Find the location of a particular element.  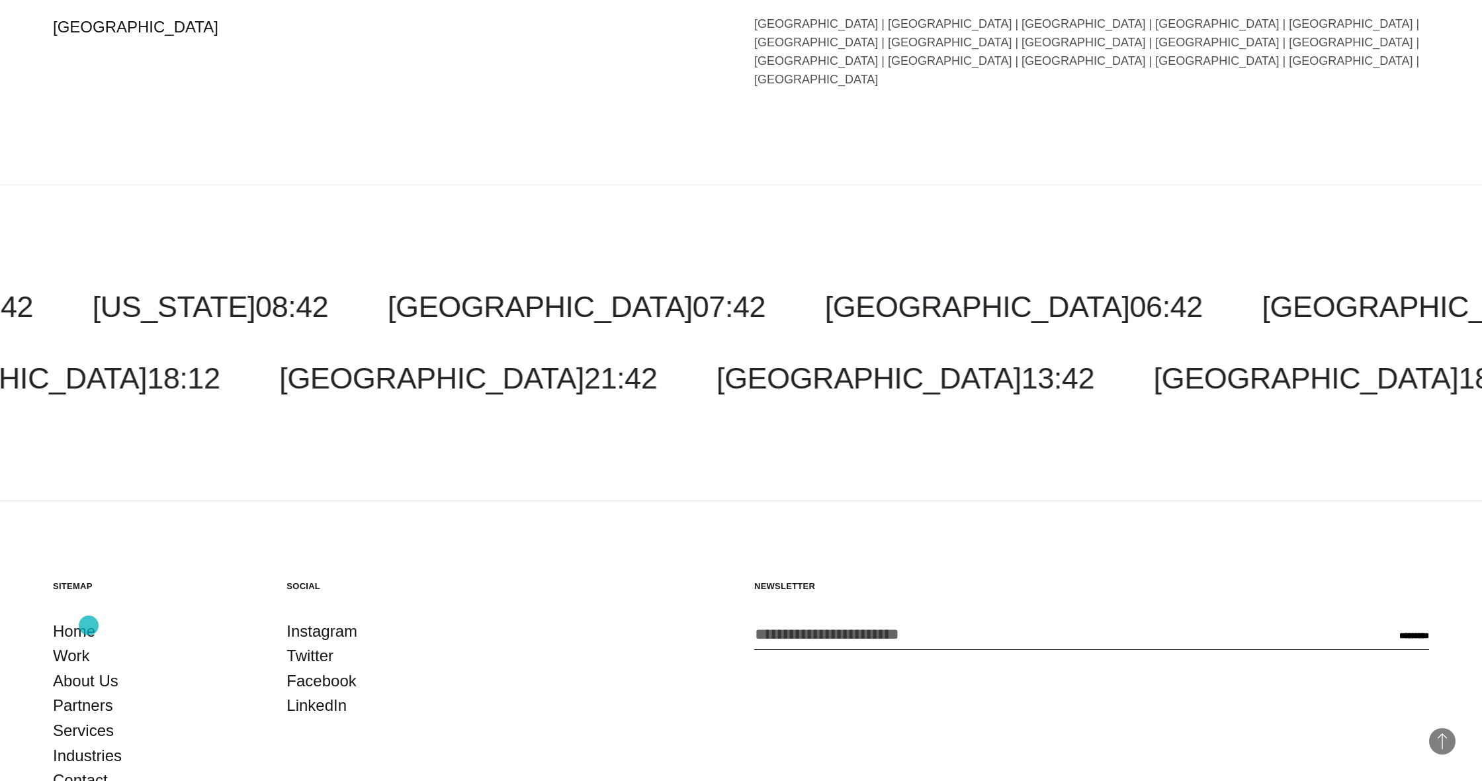

h5: Sitemap is located at coordinates (156, 586).